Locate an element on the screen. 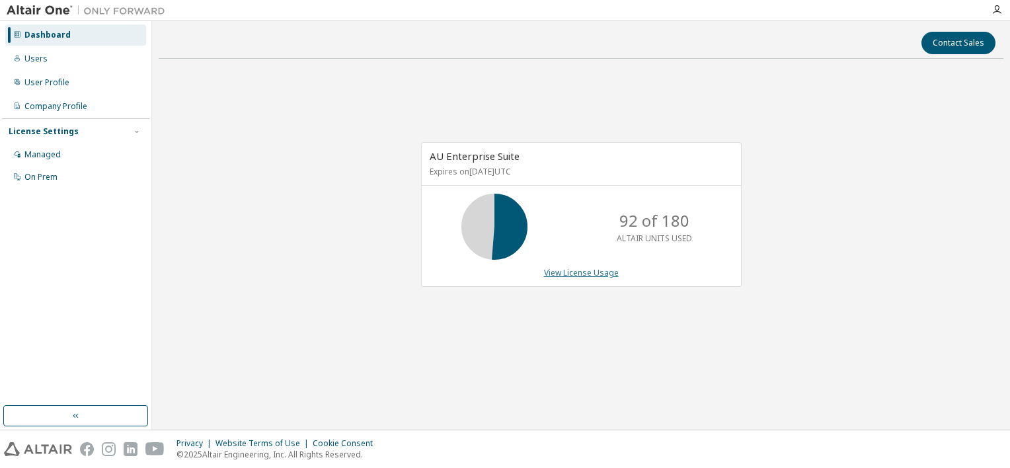  div: Users is located at coordinates (36, 59).